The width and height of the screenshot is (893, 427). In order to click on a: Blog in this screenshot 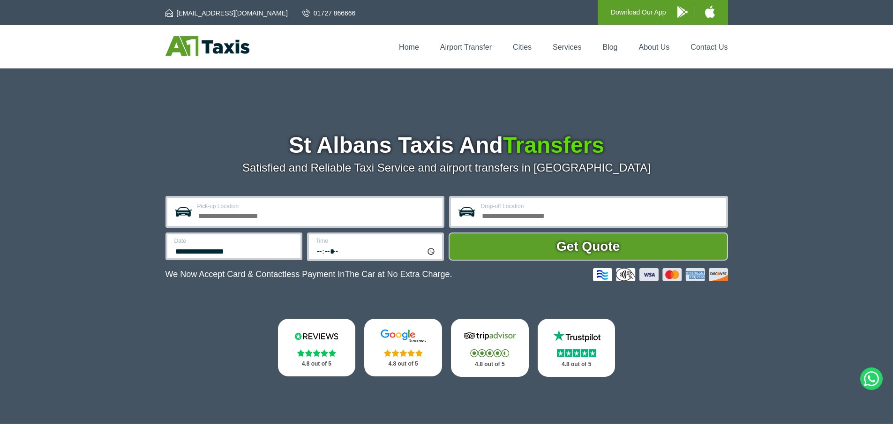, I will do `click(610, 47)`.